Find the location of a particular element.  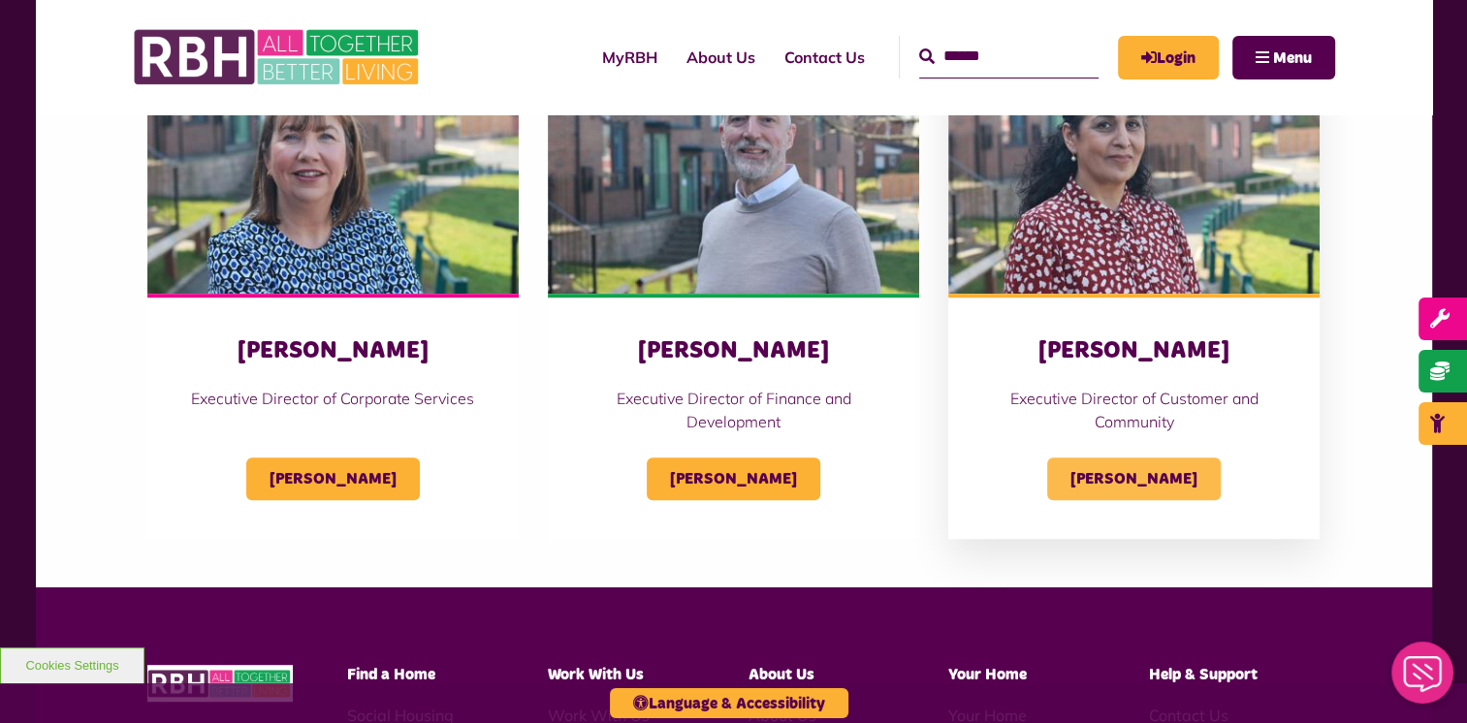

span: Work With Us is located at coordinates (595, 675).